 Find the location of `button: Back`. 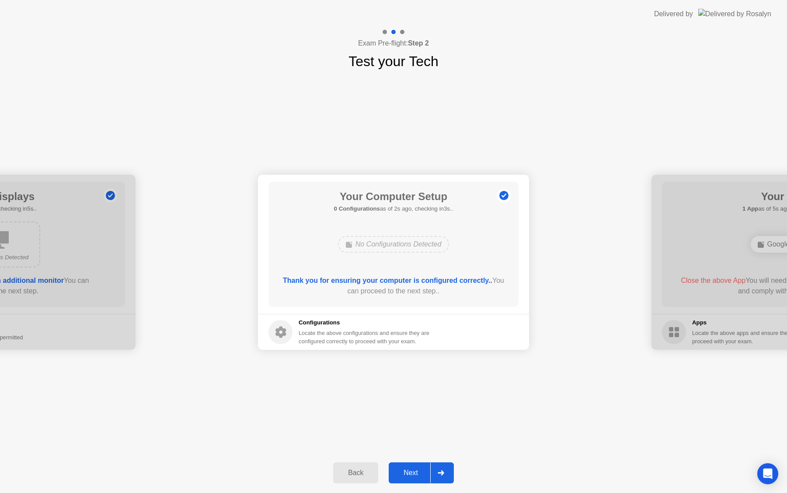

button: Back is located at coordinates (356, 472).